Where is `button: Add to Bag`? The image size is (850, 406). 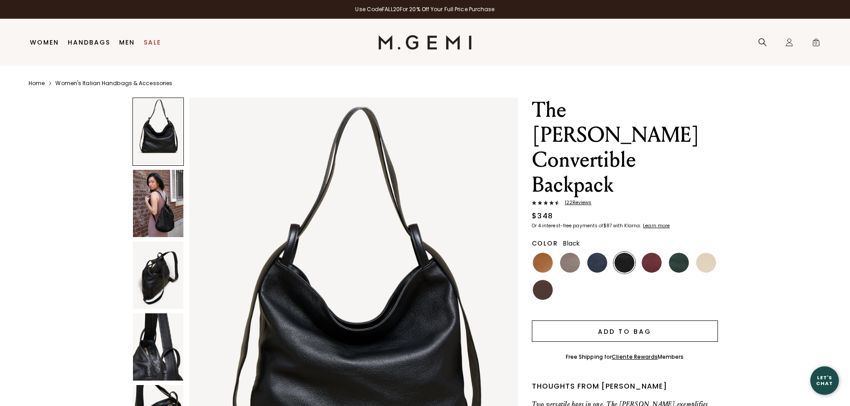 button: Add to Bag is located at coordinates (625, 331).